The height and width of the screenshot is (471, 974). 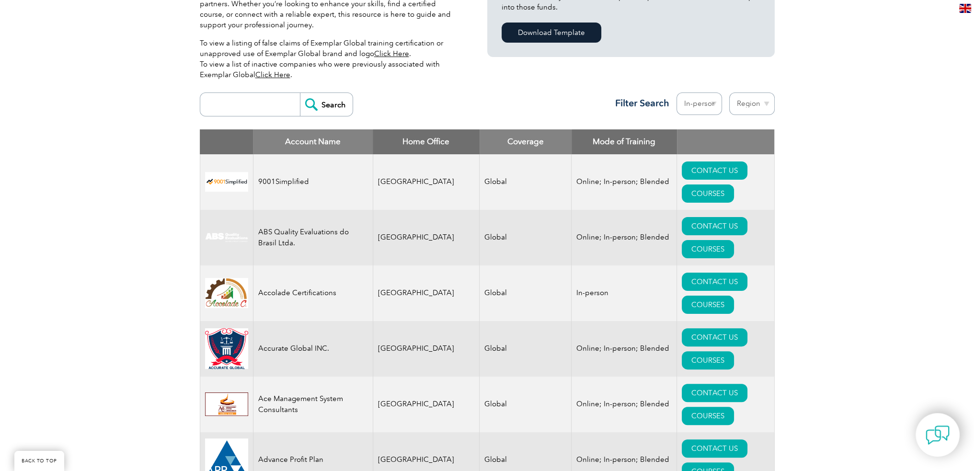 I want to click on img: a034a1f6-3919-f011-998a-0022489685a1-logo.png, so click(x=227, y=349).